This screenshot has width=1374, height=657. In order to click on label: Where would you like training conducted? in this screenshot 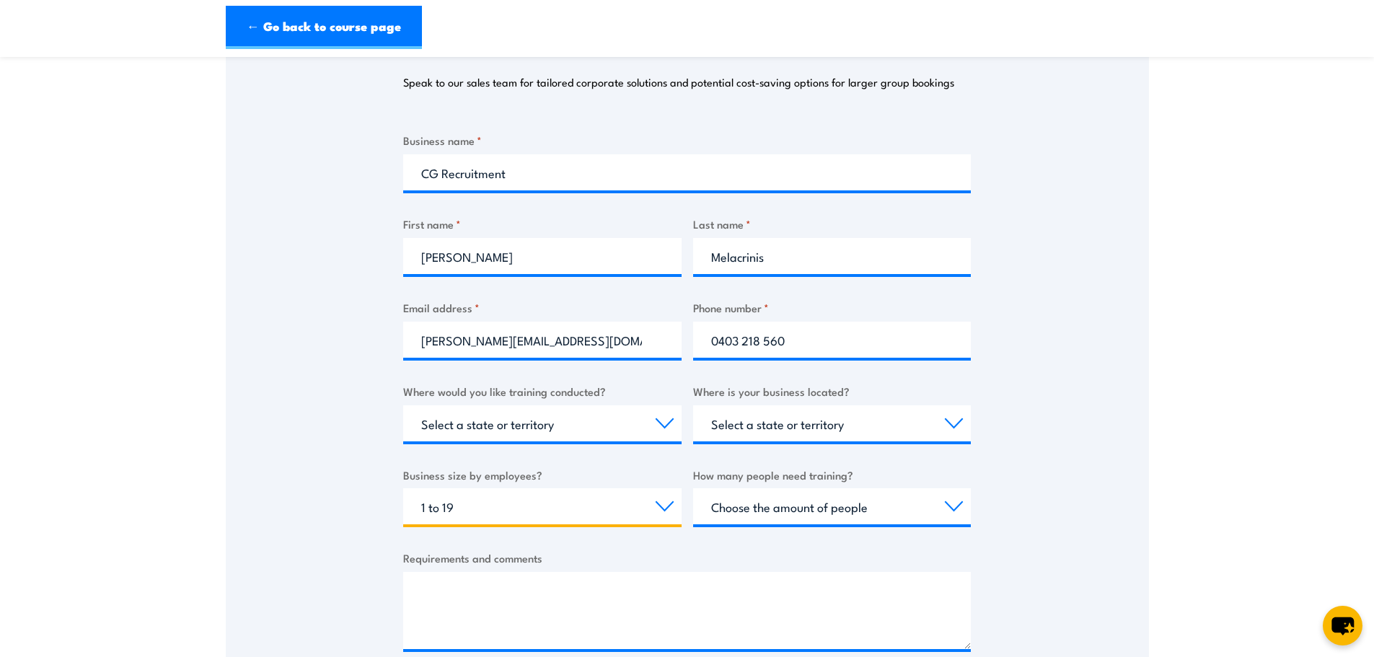, I will do `click(542, 391)`.